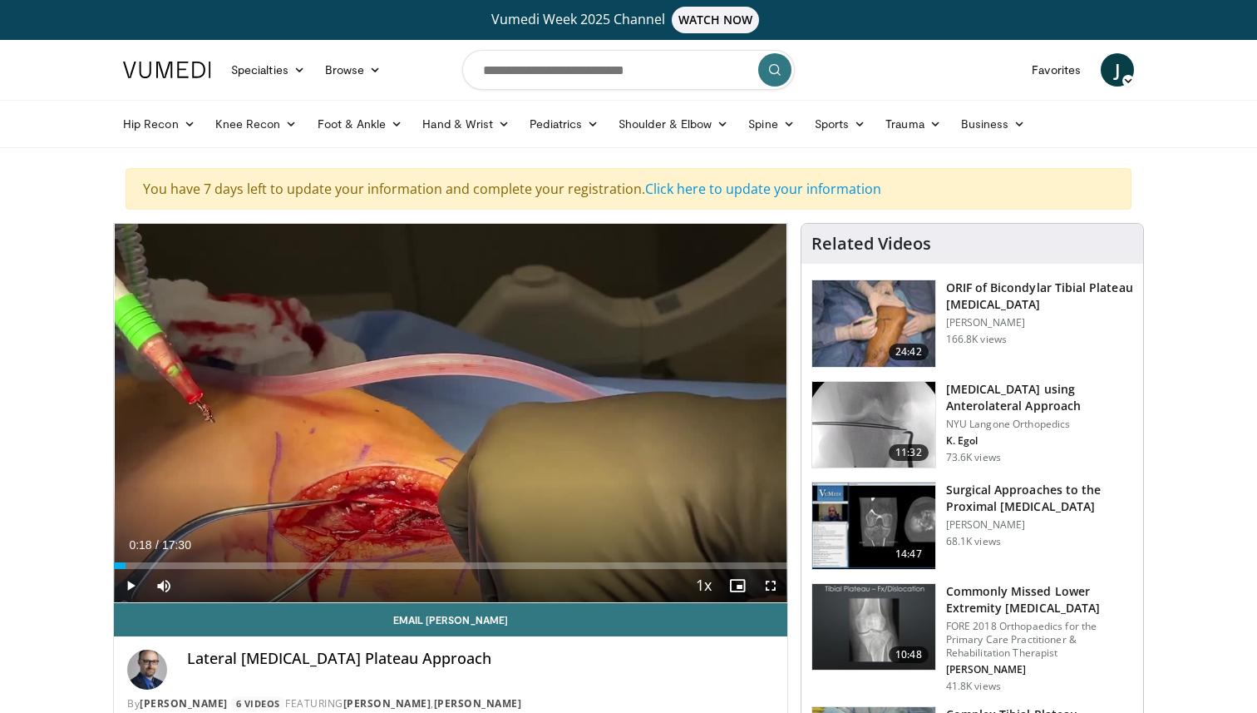  Describe the element at coordinates (258, 703) in the screenshot. I see `a: 6 Videos` at that location.